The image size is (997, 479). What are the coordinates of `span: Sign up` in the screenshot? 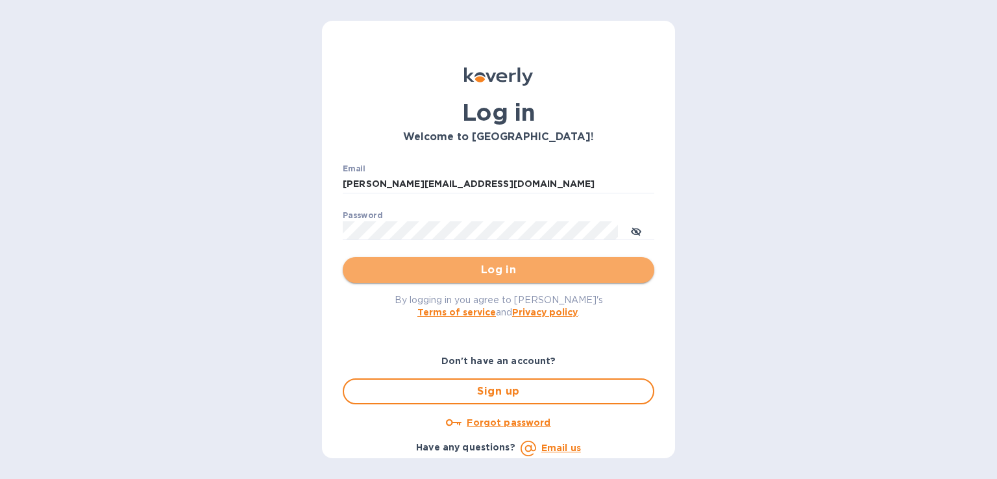 It's located at (498, 391).